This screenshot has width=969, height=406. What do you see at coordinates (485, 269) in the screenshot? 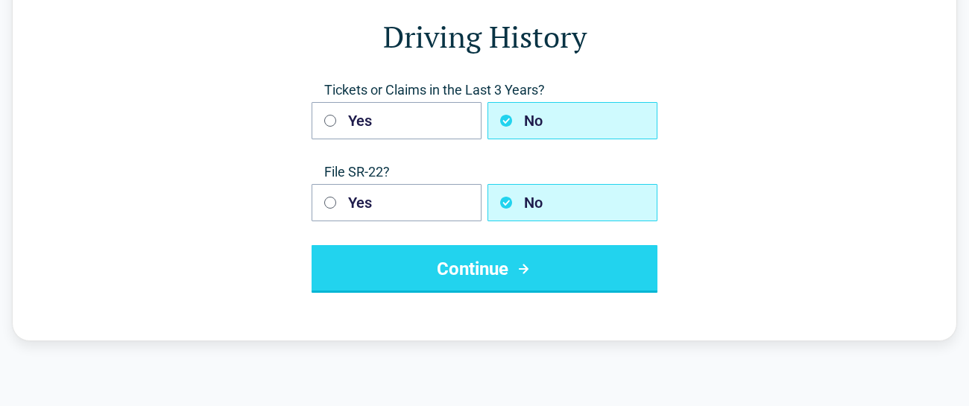
I see `button: Continue` at bounding box center [485, 269].